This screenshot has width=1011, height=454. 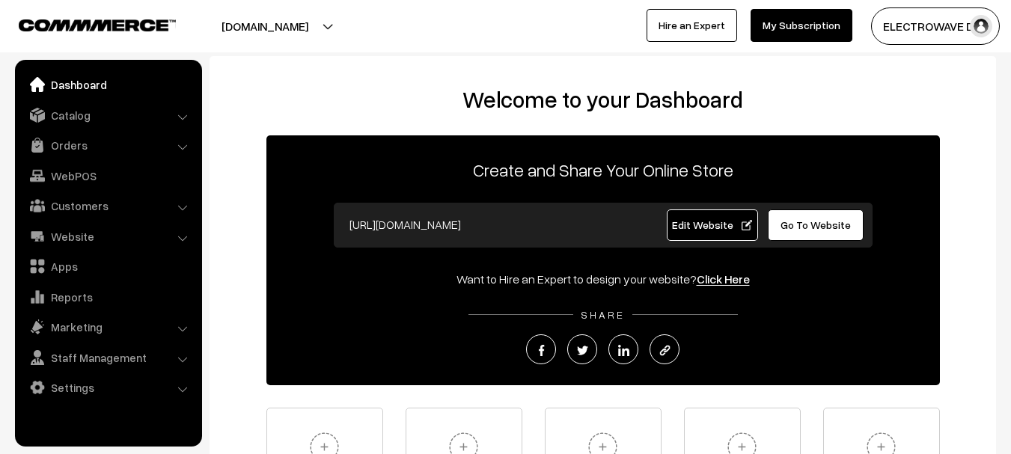 I want to click on a: Website, so click(x=108, y=237).